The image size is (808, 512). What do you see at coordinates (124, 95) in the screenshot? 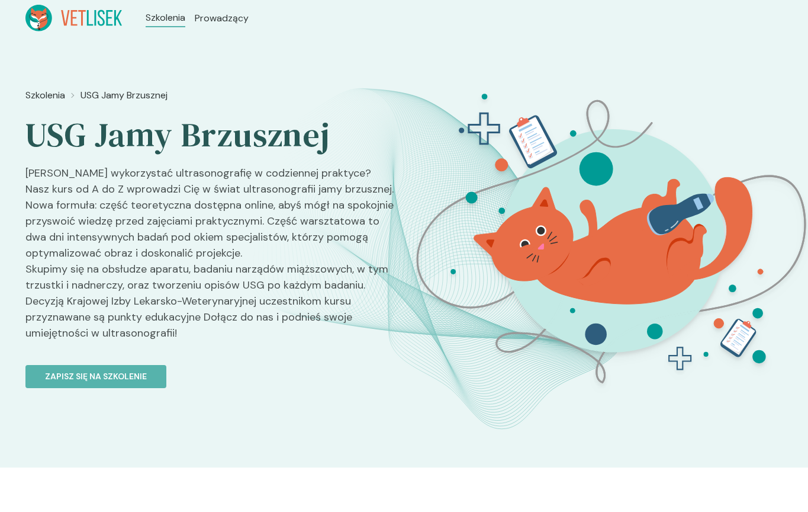
I see `span: USG Jamy Brzusznej` at bounding box center [124, 95].